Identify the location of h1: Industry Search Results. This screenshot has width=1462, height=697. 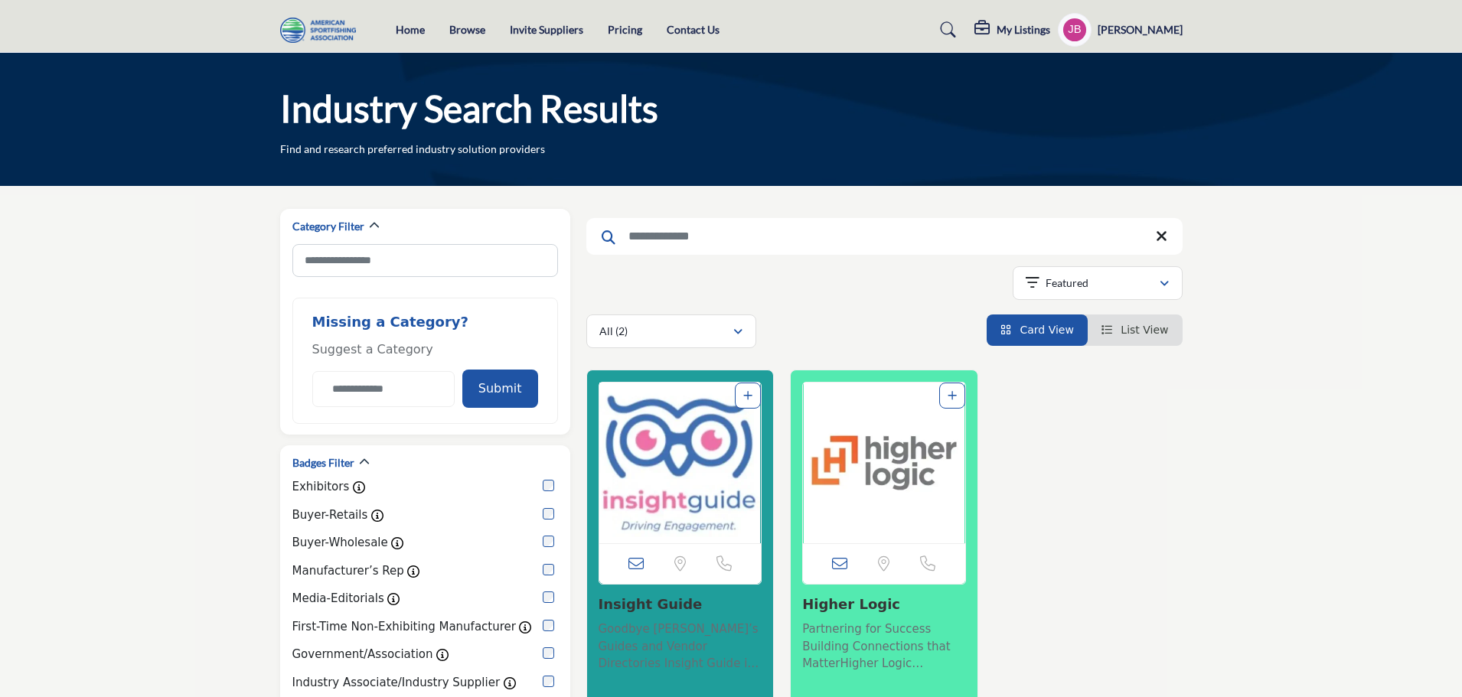
(469, 109).